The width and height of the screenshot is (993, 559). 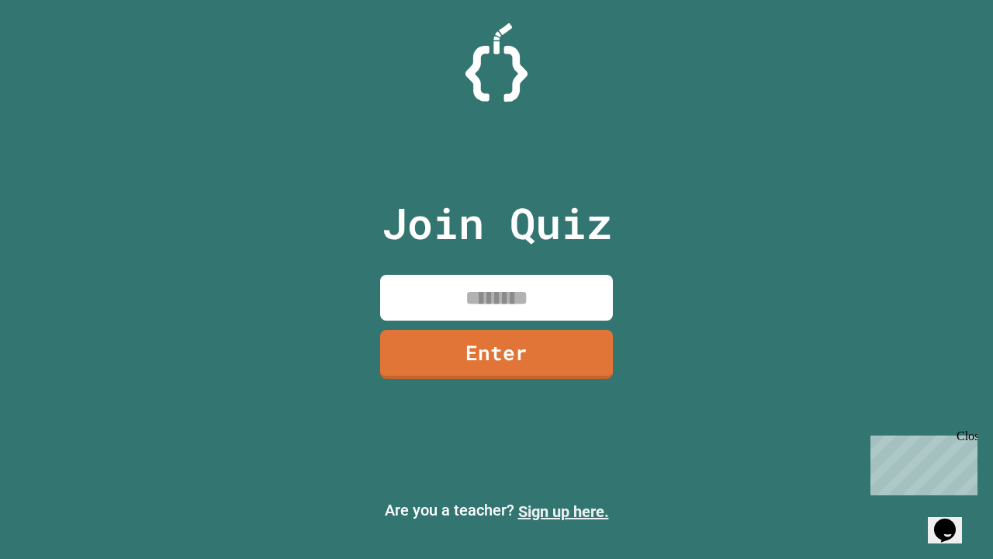 I want to click on a: Enter, so click(x=497, y=354).